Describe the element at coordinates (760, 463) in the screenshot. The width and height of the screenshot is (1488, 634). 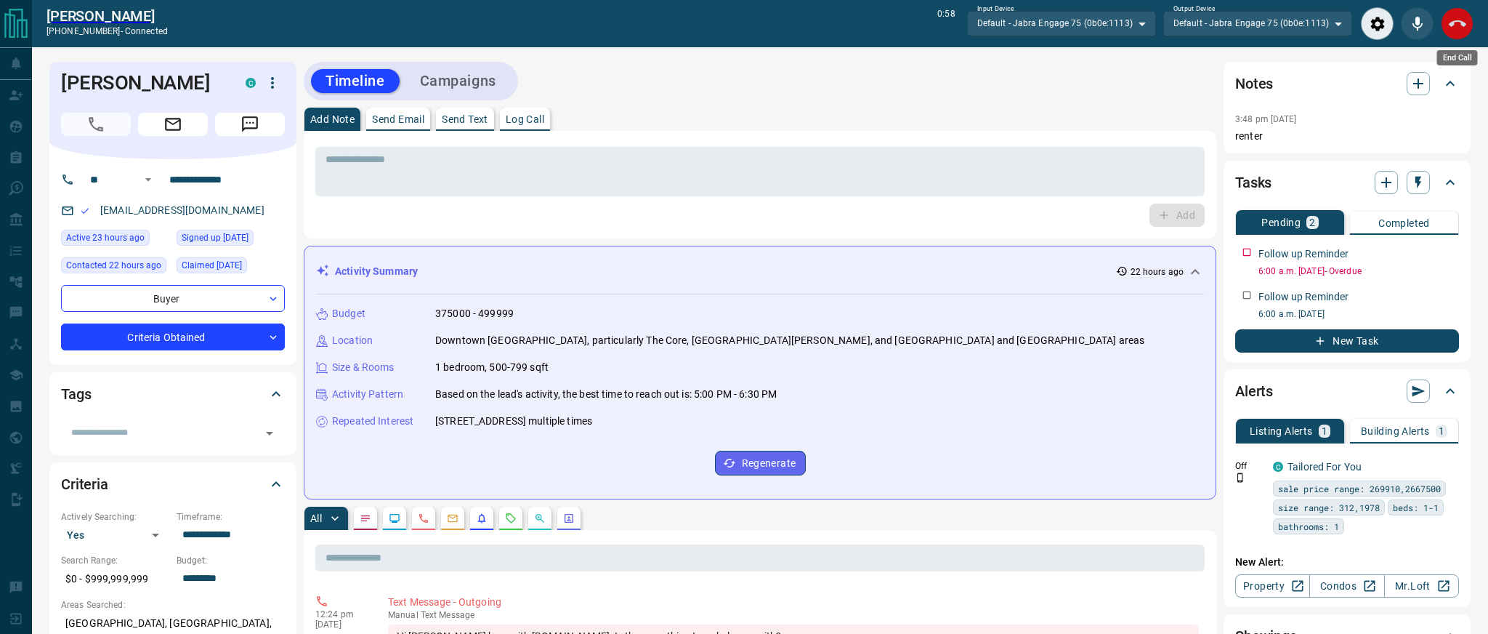
I see `button: Regenerate` at that location.